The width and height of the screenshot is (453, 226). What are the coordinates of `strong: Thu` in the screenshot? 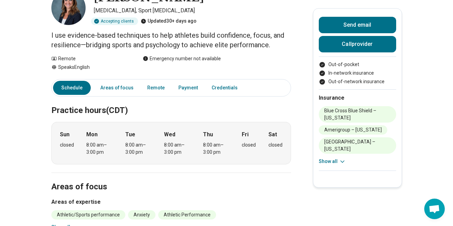 It's located at (208, 134).